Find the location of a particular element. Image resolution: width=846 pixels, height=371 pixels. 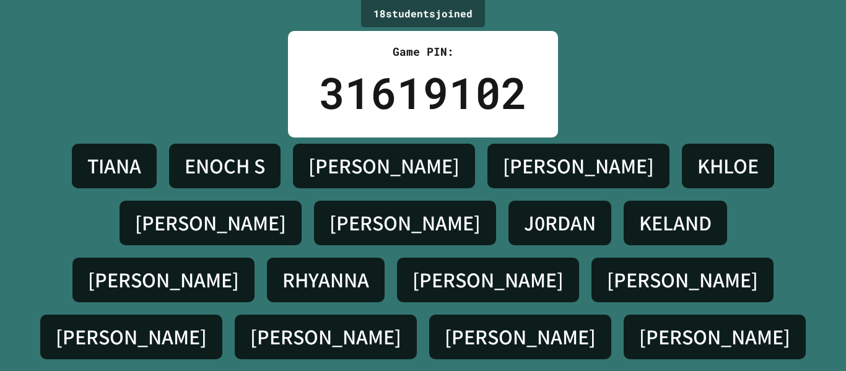

h4: KELAND is located at coordinates (675, 223).